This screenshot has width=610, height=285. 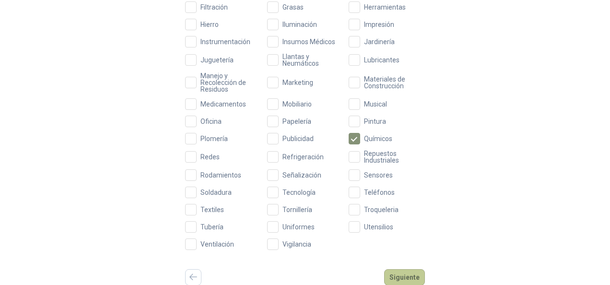 What do you see at coordinates (378, 227) in the screenshot?
I see `span: Utensilios` at bounding box center [378, 227].